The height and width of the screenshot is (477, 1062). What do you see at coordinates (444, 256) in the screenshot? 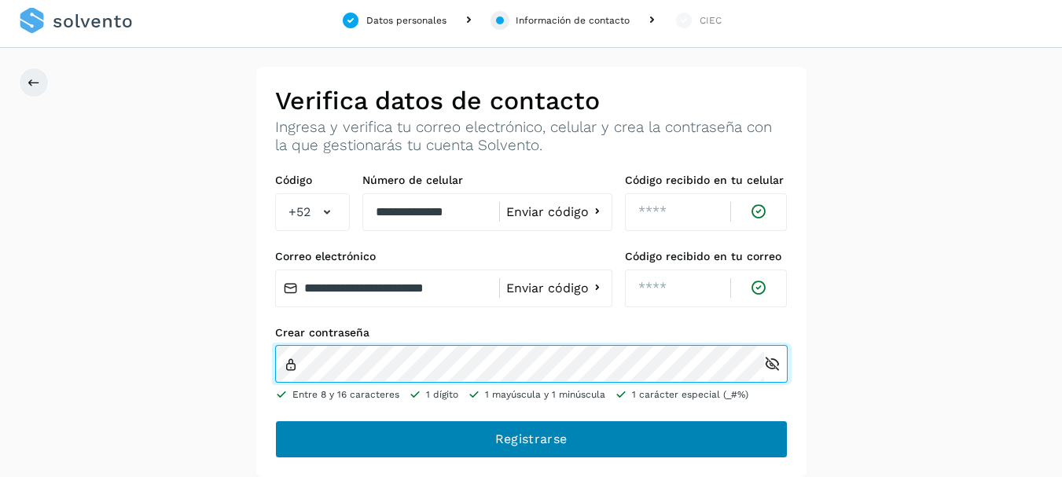
I see `label: Correo electrónico` at bounding box center [444, 256].